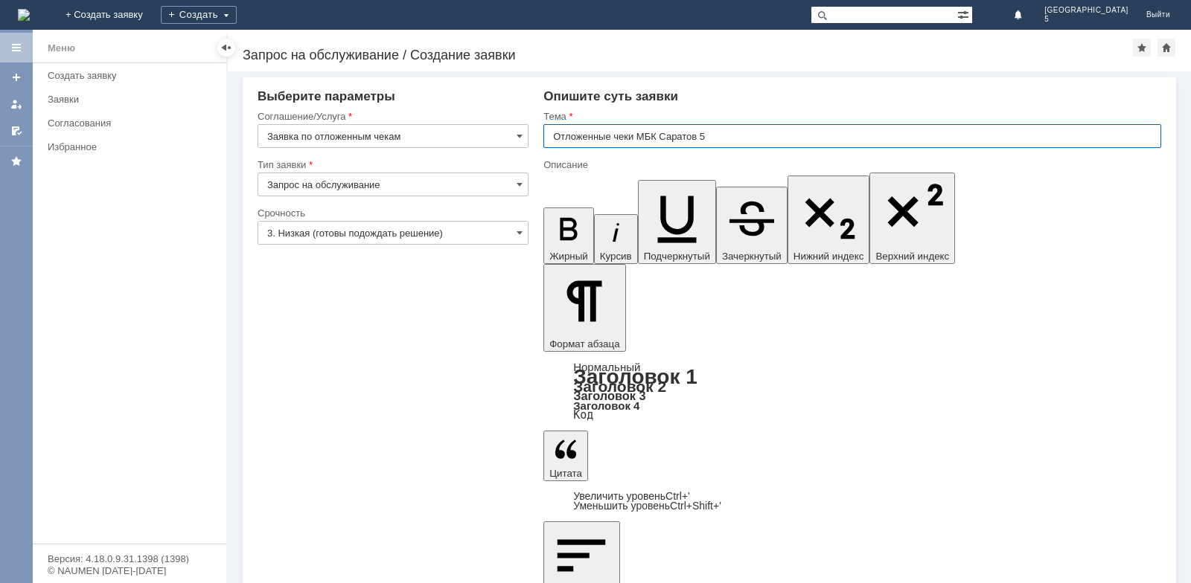 Image resolution: width=1191 pixels, height=583 pixels. Describe the element at coordinates (676, 222) in the screenshot. I see `button: Подчеркнутый` at that location.